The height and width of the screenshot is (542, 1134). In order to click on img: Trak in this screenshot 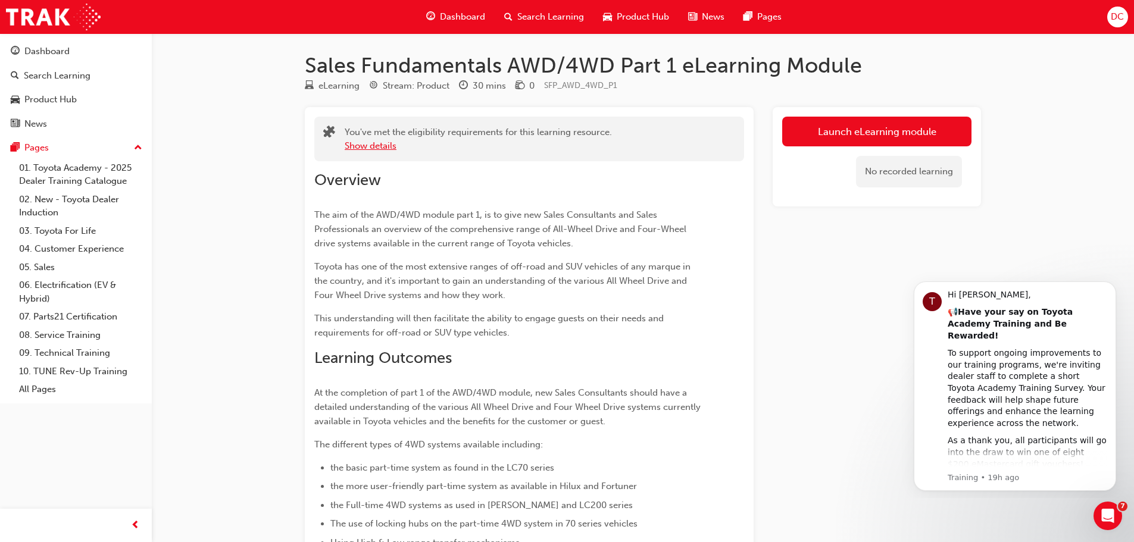, I will do `click(53, 17)`.